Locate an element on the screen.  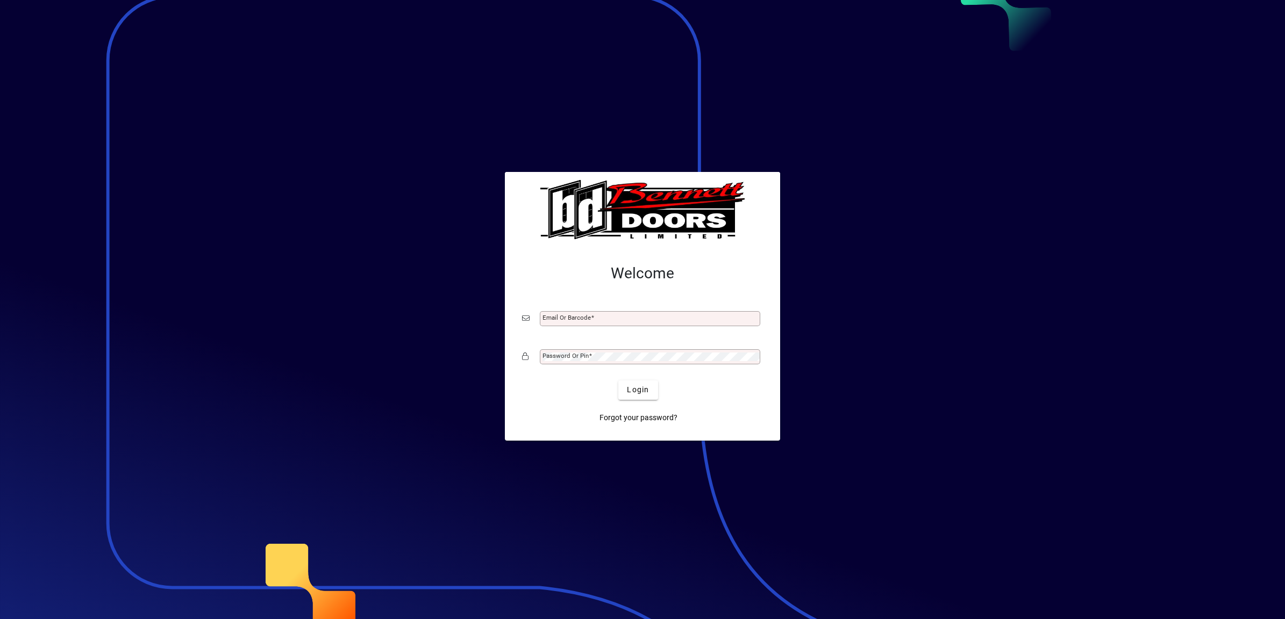
h2: Welcome is located at coordinates (643, 274).